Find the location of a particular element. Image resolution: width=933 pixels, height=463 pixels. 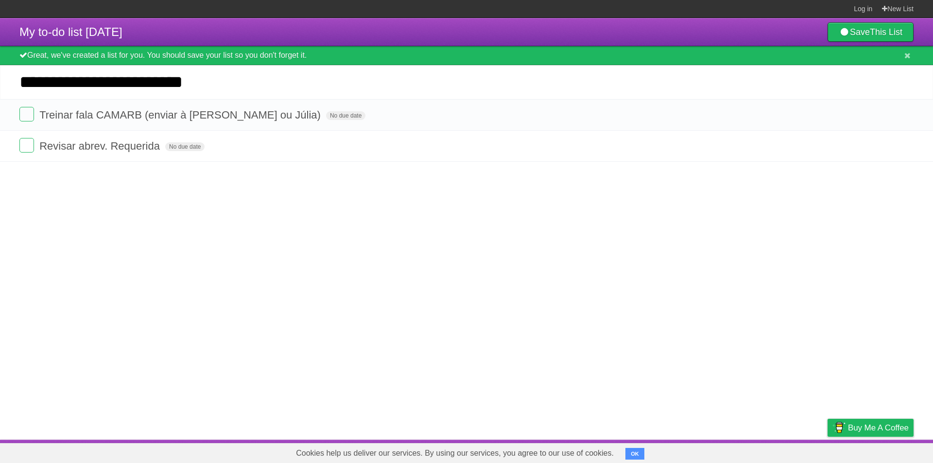

a: Terms is located at coordinates (792, 451).